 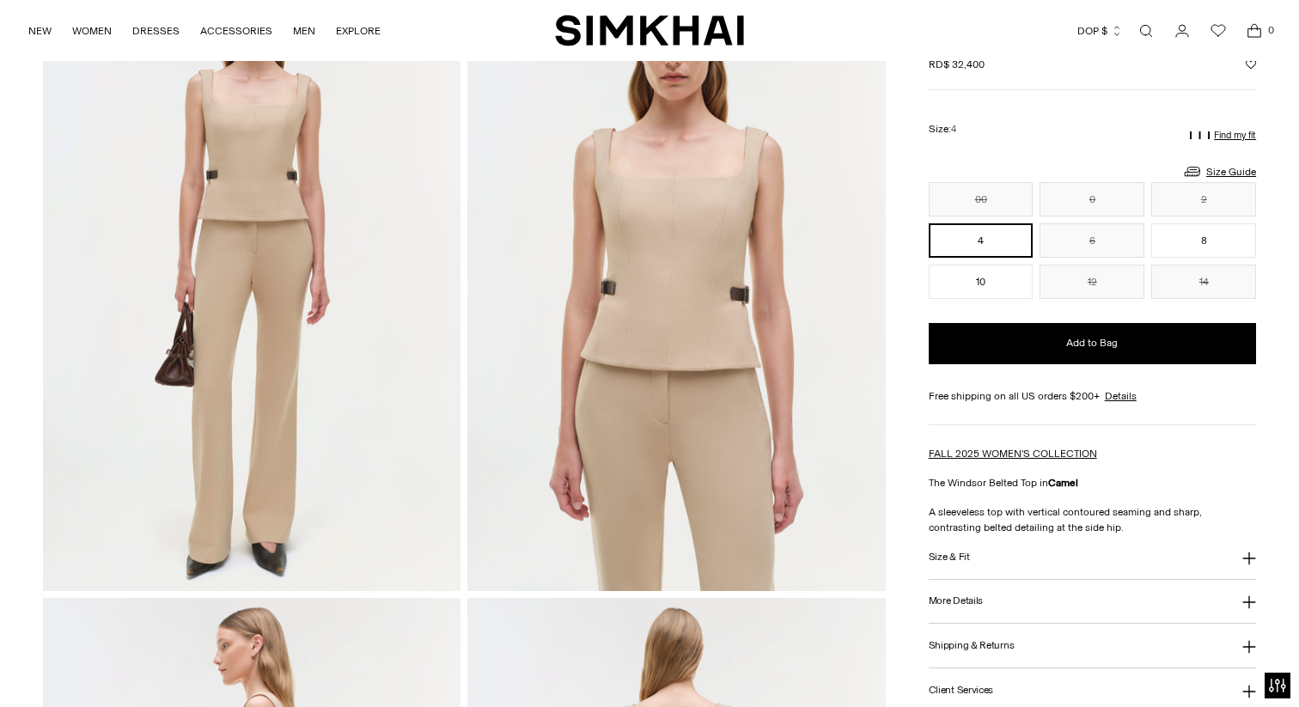 What do you see at coordinates (358, 31) in the screenshot?
I see `a: EXPLORE` at bounding box center [358, 31].